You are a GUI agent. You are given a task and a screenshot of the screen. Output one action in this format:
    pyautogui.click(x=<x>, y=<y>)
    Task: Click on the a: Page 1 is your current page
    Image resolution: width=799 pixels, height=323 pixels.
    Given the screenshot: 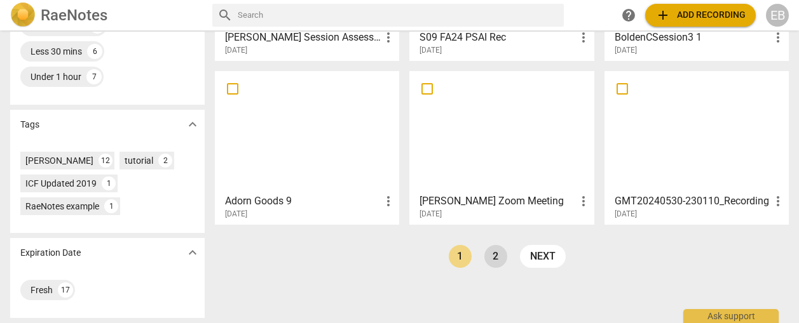 What is the action you would take?
    pyautogui.click(x=460, y=257)
    